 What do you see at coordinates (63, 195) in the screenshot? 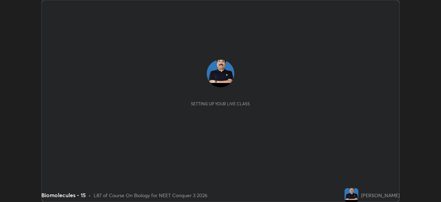
I see `div: Biomolecules - 15` at bounding box center [63, 195].